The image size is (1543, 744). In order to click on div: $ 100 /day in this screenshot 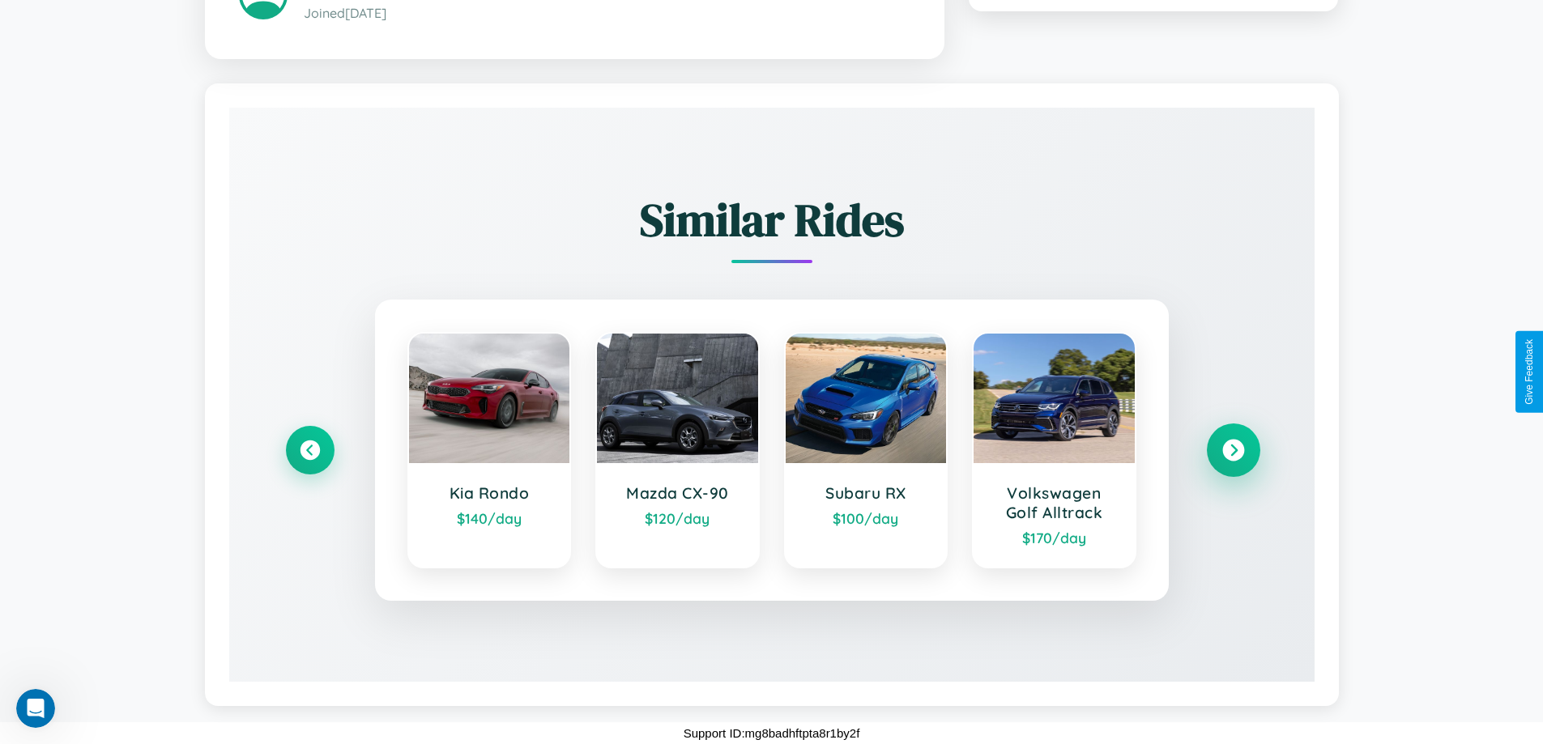, I will do `click(866, 518)`.